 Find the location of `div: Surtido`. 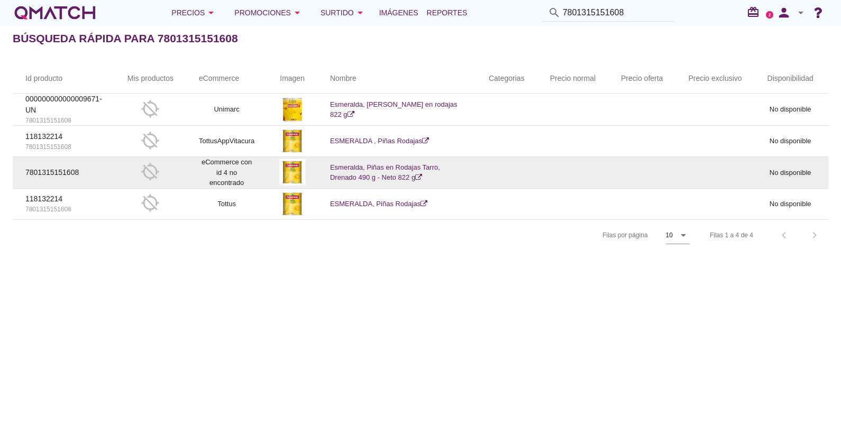

div: Surtido is located at coordinates (343, 13).